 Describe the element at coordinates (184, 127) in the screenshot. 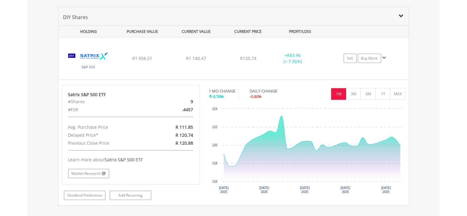

I see `span: R 111.85` at that location.